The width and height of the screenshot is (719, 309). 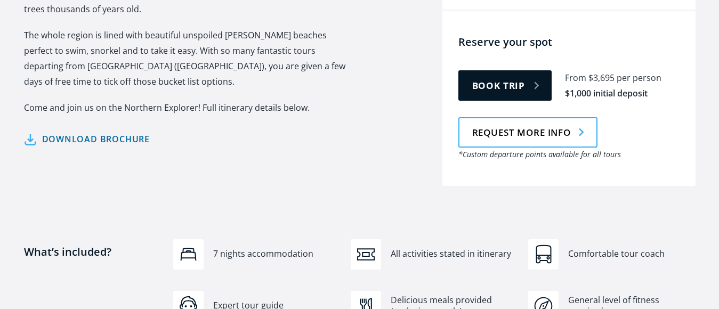 I want to click on a: Download brochure, so click(x=87, y=139).